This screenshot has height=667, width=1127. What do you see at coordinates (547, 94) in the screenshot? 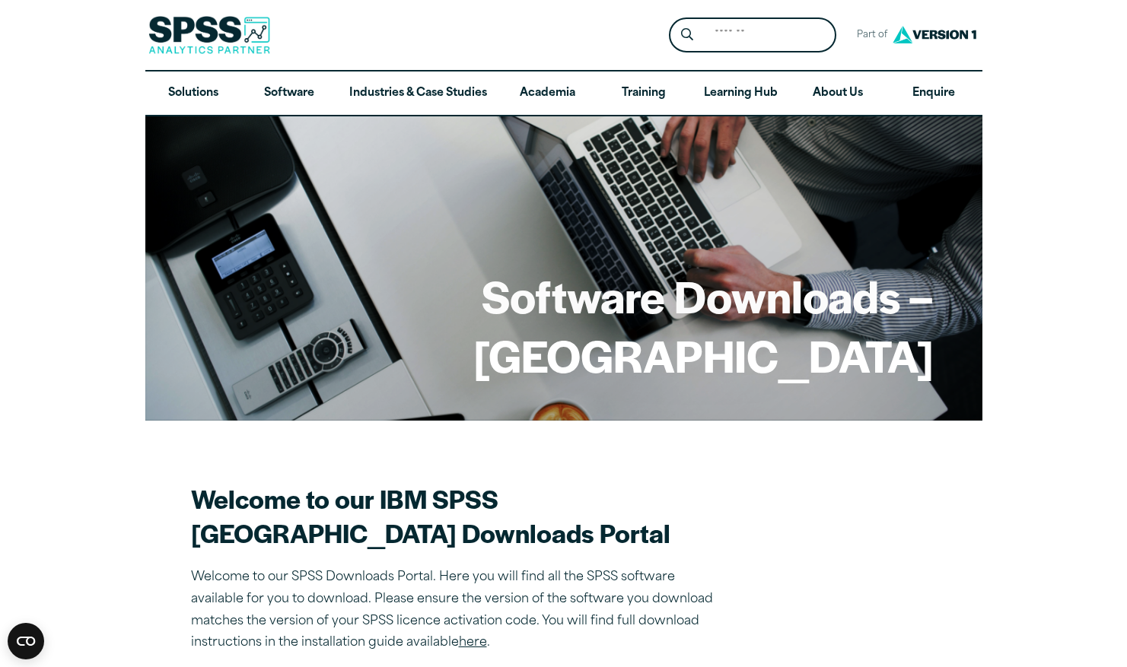
I see `a: Academia` at bounding box center [547, 94].